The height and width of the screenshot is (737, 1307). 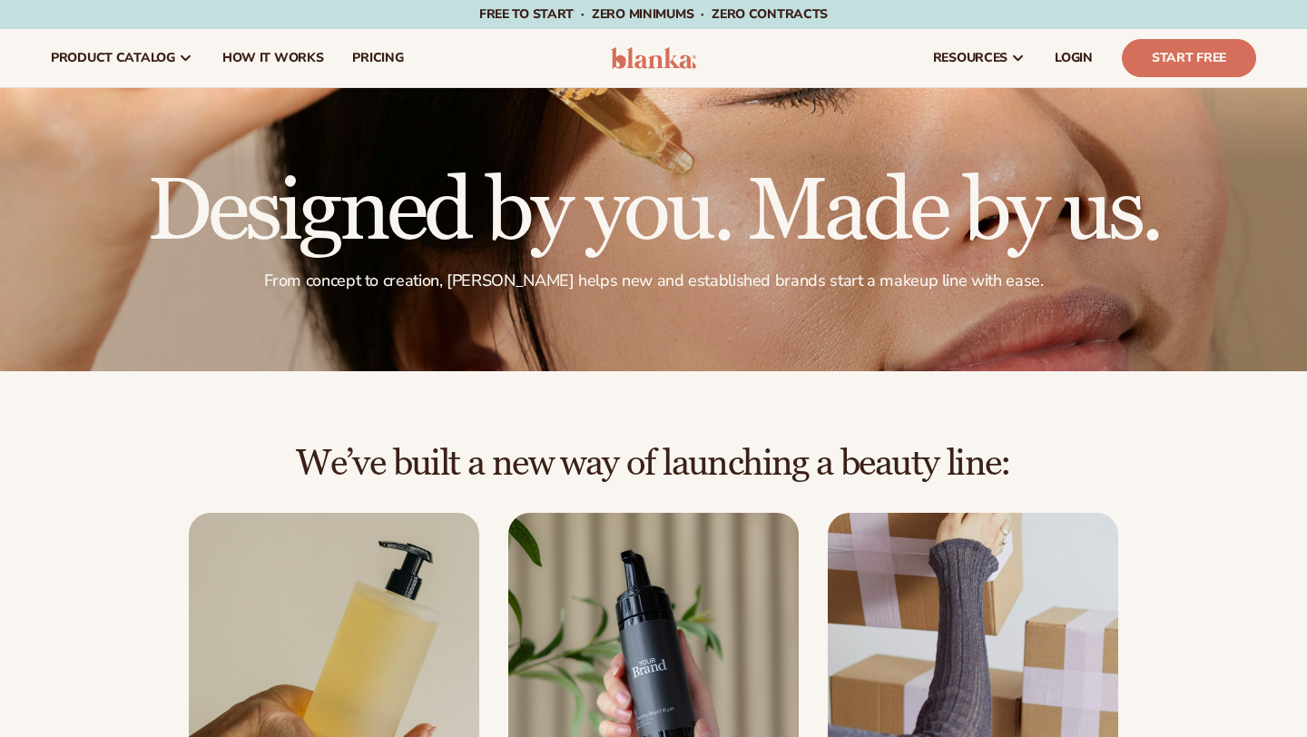 I want to click on a: Start Free, so click(x=1189, y=58).